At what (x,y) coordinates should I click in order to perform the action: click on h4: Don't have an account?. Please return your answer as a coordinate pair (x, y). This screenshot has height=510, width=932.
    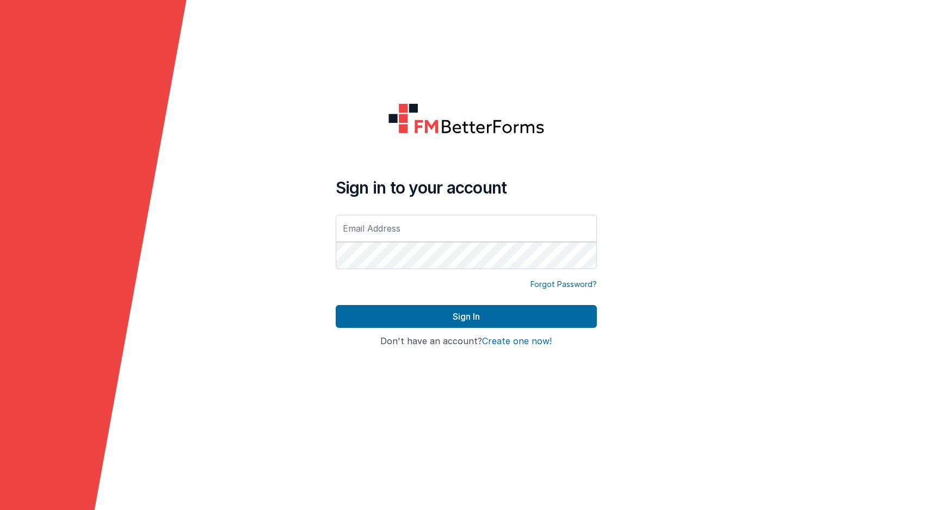
    Looking at the image, I should click on (466, 342).